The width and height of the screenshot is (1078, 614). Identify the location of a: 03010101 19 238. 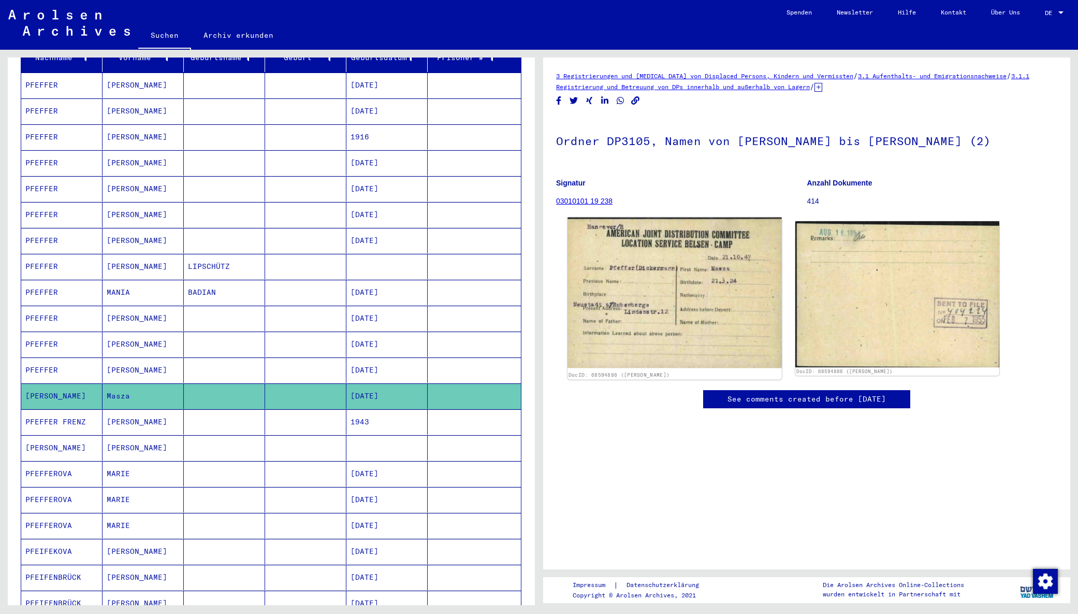
(584, 201).